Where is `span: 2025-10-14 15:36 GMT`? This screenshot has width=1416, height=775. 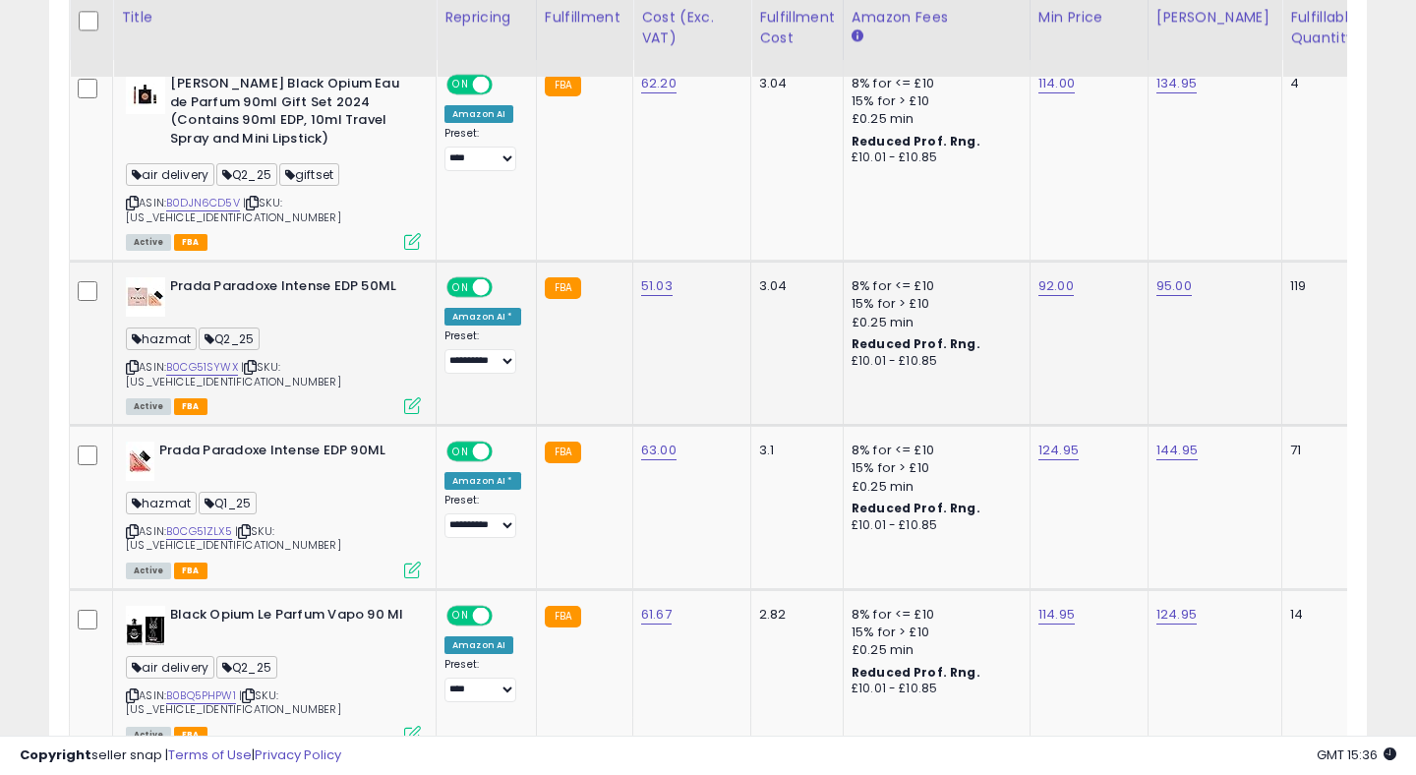 span: 2025-10-14 15:36 GMT is located at coordinates (1356, 754).